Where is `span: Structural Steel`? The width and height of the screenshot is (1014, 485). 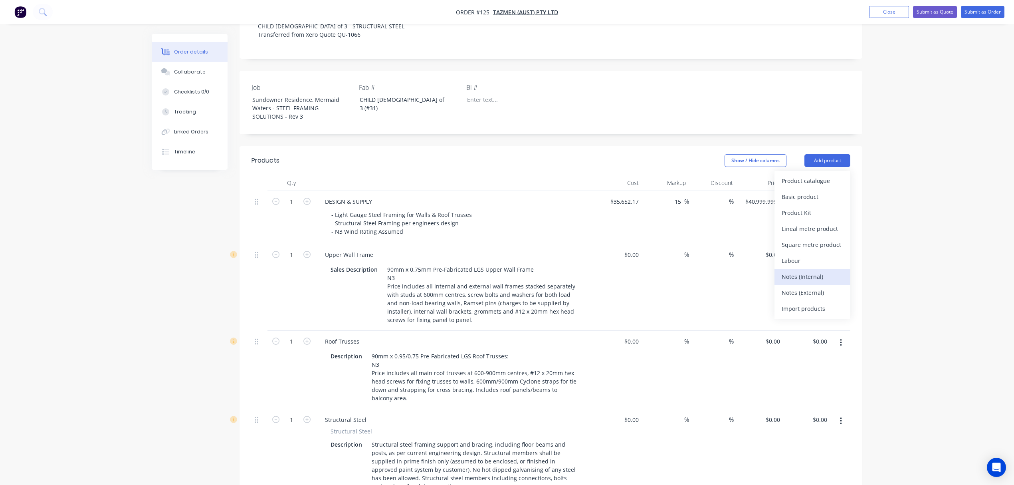 span: Structural Steel is located at coordinates (351, 431).